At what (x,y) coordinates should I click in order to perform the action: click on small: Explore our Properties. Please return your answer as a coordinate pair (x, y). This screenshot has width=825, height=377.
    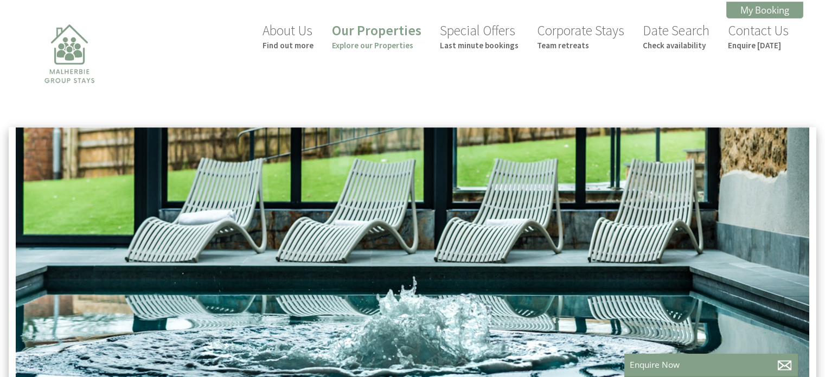
    Looking at the image, I should click on (376, 45).